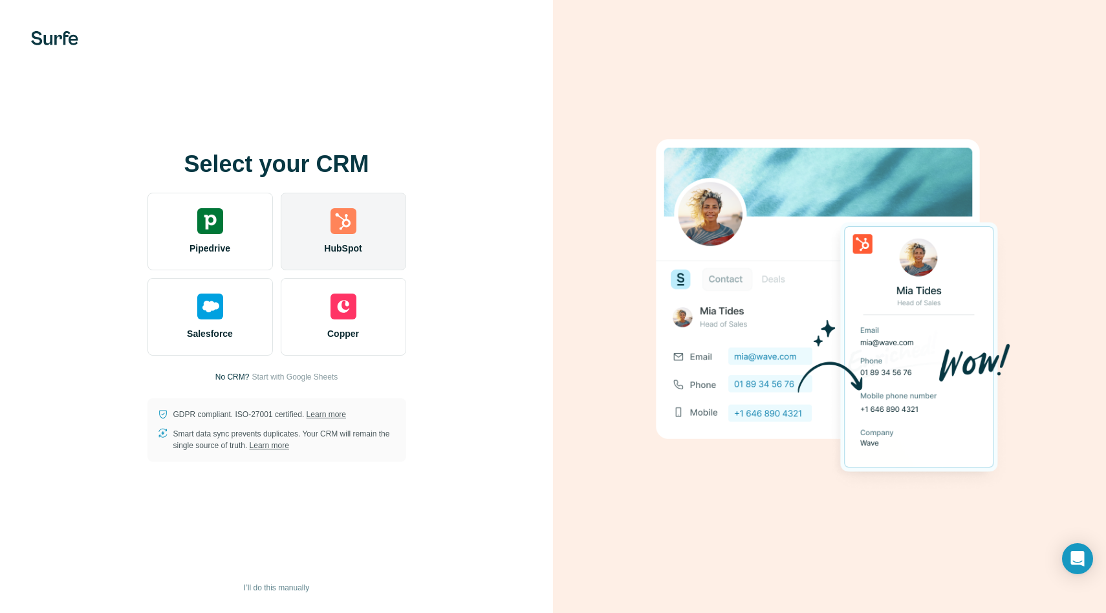 The width and height of the screenshot is (1106, 613). I want to click on span: Pipedrive, so click(210, 248).